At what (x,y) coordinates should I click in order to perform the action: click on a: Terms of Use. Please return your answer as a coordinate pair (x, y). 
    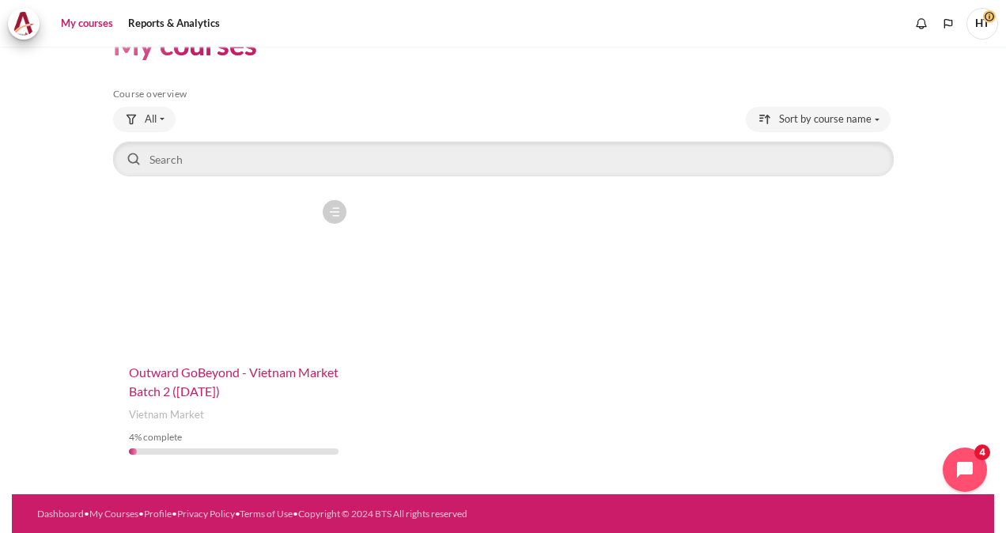
    Looking at the image, I should click on (266, 513).